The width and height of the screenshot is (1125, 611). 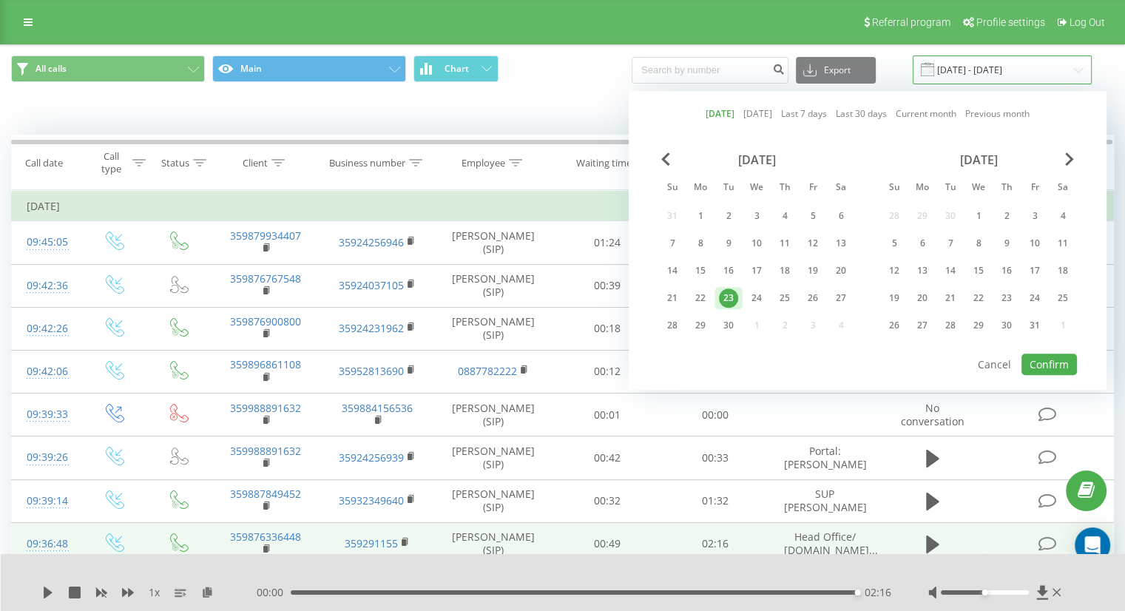 What do you see at coordinates (813, 298) in the screenshot?
I see `div: Fri Sep 26, 2025` at bounding box center [813, 298].